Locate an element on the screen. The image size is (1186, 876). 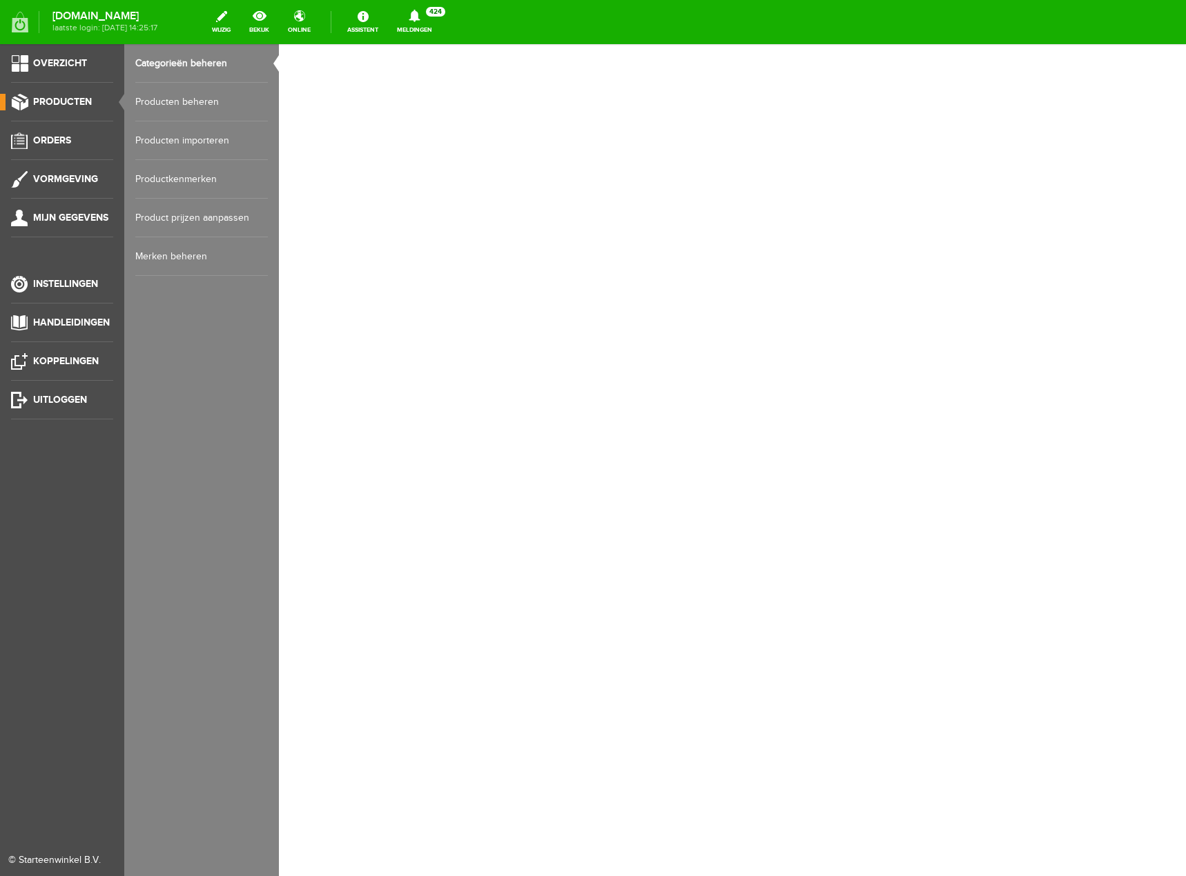
span: Handleidingen is located at coordinates (71, 322).